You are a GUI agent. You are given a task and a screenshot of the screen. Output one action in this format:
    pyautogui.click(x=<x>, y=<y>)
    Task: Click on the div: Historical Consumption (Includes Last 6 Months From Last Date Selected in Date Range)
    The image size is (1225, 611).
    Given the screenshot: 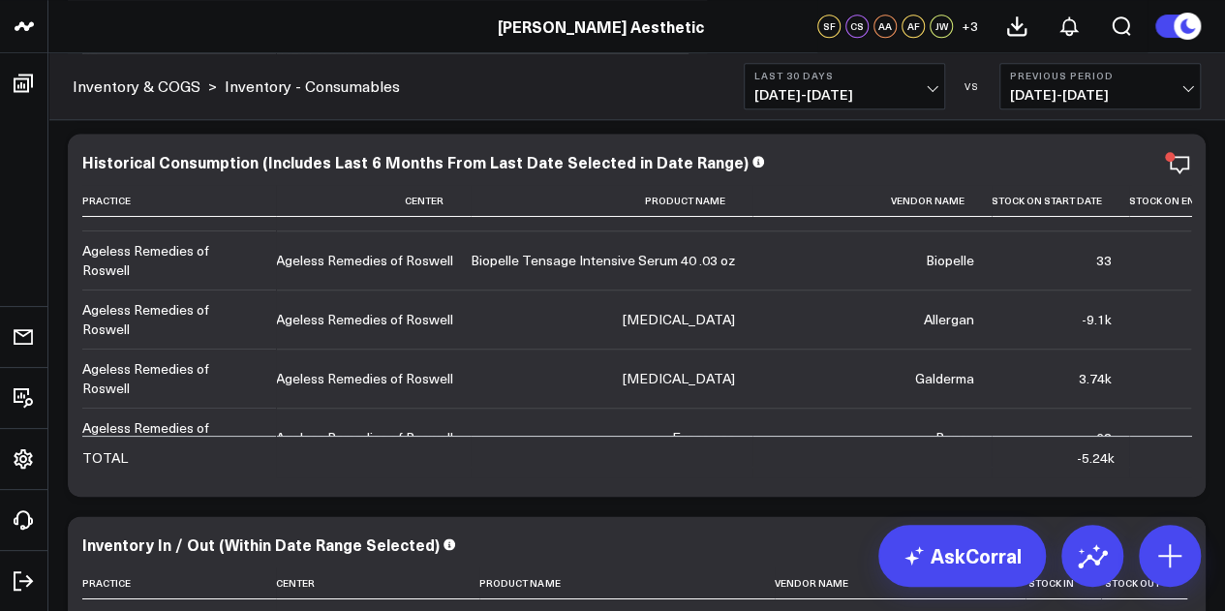 What is the action you would take?
    pyautogui.click(x=415, y=162)
    